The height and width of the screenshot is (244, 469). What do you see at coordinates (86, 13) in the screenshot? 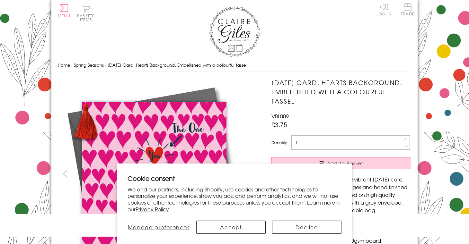
I see `button: Basket0 items` at bounding box center [86, 13].